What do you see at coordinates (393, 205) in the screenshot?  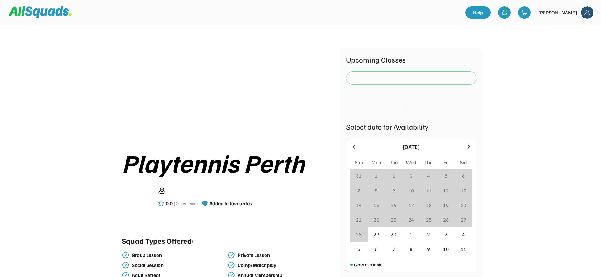 I see `div: 16` at bounding box center [393, 205].